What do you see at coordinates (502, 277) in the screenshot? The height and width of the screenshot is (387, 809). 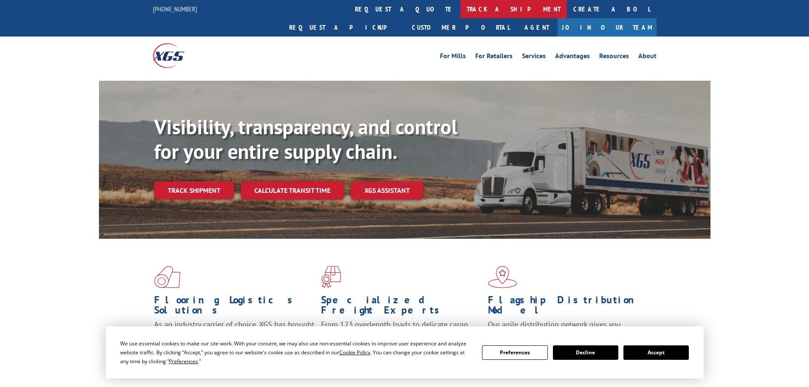 I see `img: xgs-icon-flagship-distribution-model-red` at bounding box center [502, 277].